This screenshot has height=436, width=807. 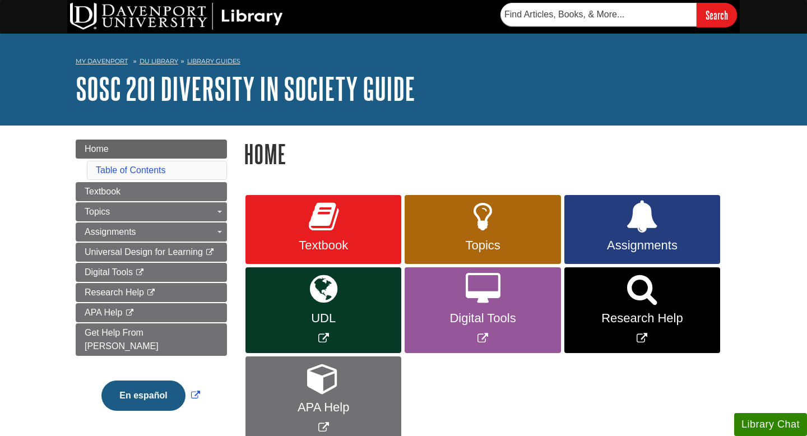 I want to click on a: Universal Design for Learning, so click(x=151, y=252).